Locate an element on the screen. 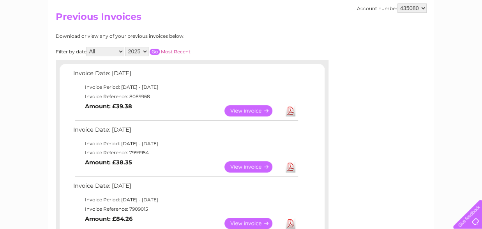  div: Account number is located at coordinates (391, 8).